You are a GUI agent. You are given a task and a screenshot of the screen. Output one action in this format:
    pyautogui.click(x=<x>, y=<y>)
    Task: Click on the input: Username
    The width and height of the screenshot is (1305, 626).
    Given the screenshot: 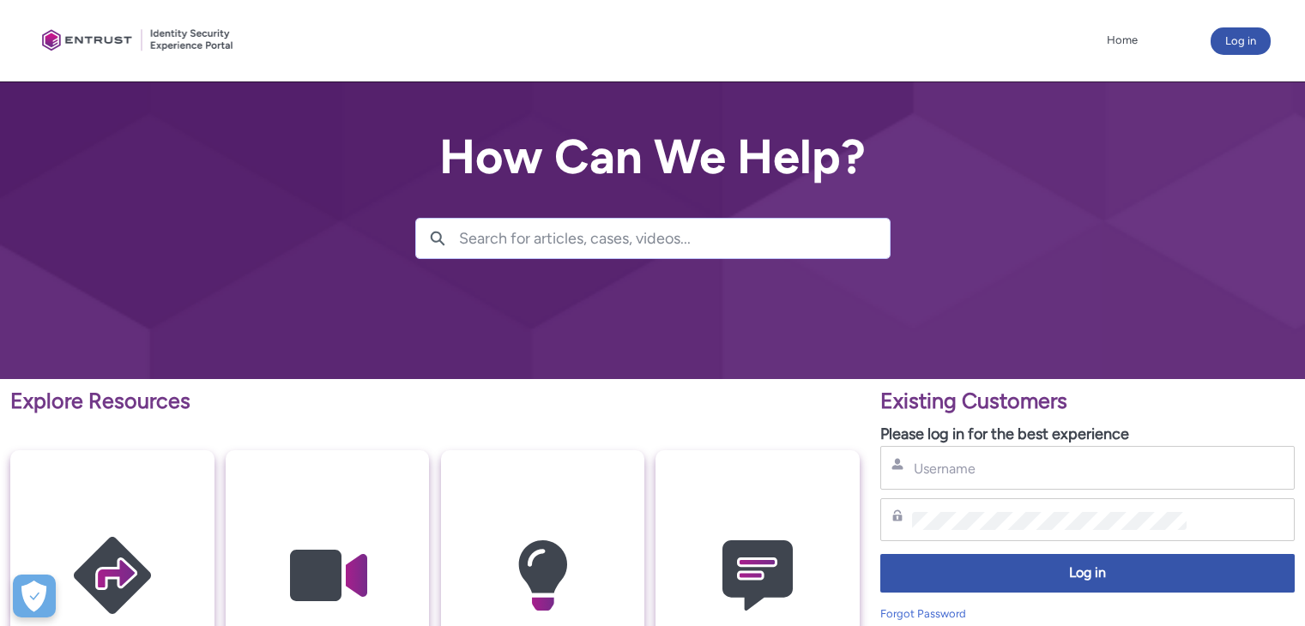 What is the action you would take?
    pyautogui.click(x=1049, y=468)
    